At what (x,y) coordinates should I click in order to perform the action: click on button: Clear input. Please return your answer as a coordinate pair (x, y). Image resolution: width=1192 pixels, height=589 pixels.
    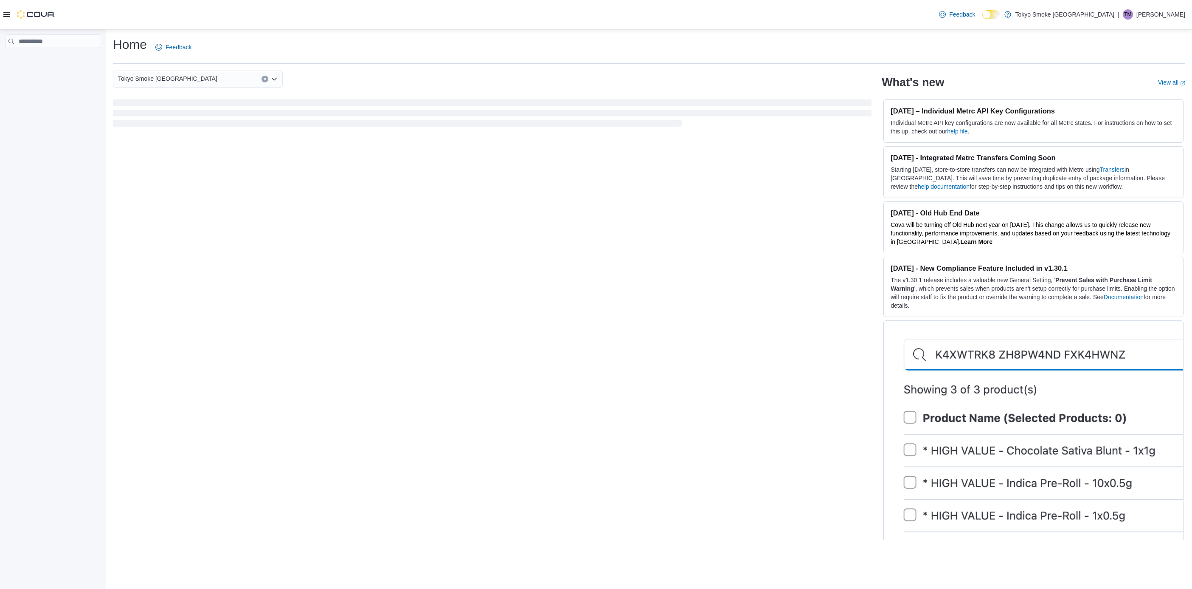
    Looking at the image, I should click on (265, 79).